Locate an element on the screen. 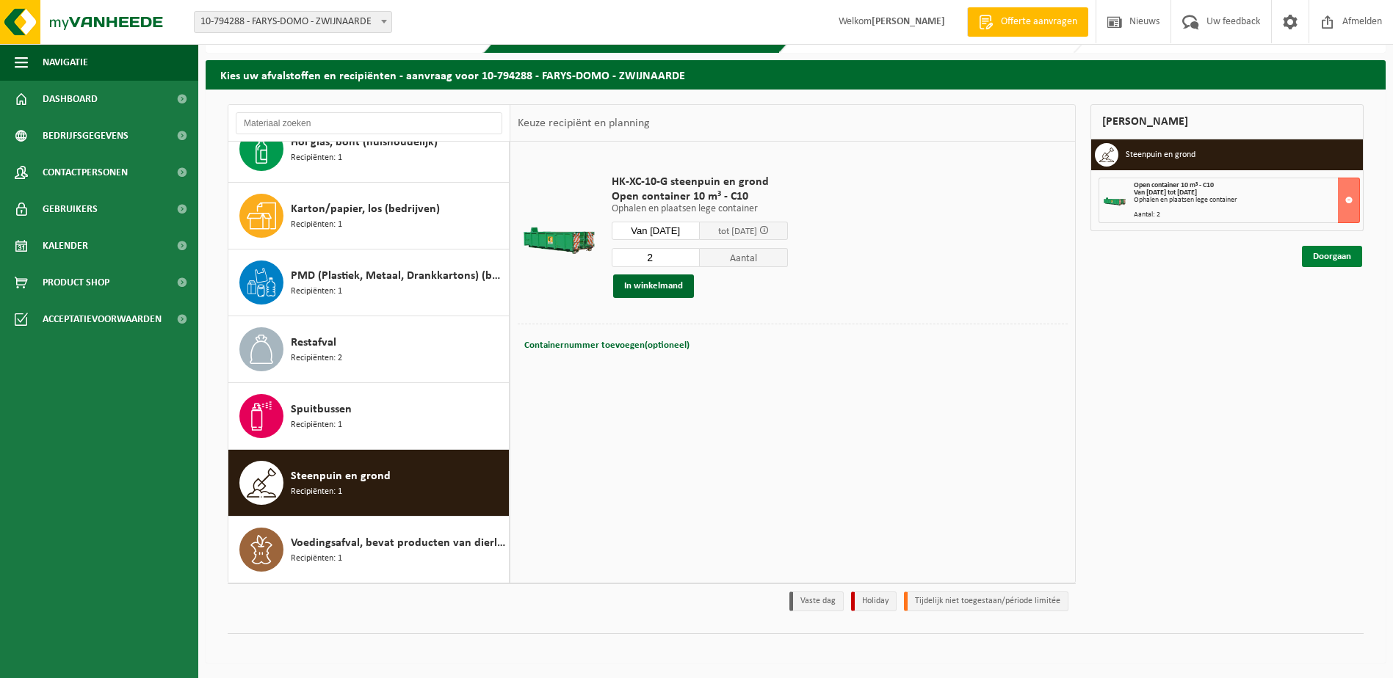 Image resolution: width=1393 pixels, height=678 pixels. a: Doorgaan is located at coordinates (1332, 256).